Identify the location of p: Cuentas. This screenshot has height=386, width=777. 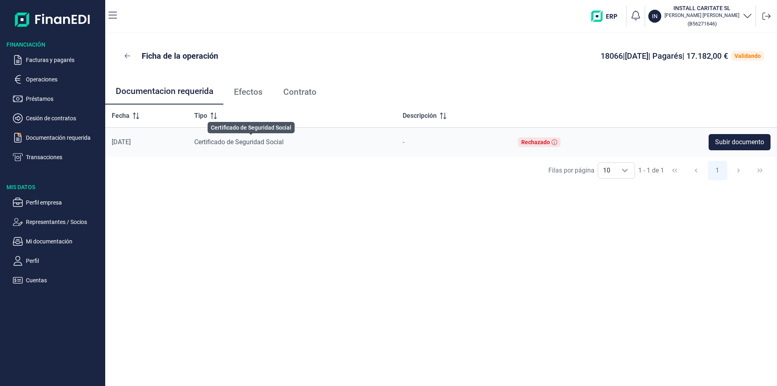
(64, 280).